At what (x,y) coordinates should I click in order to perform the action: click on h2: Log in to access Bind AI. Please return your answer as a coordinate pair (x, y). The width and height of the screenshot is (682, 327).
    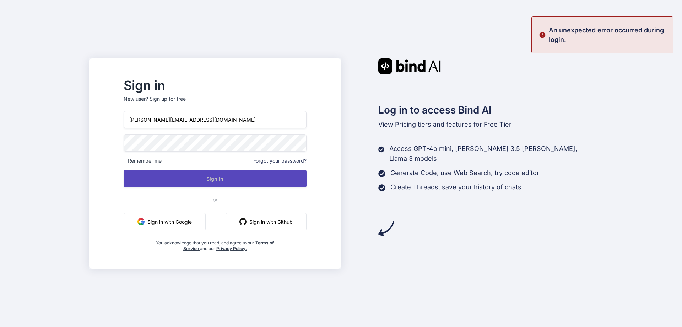
    Looking at the image, I should click on (486, 110).